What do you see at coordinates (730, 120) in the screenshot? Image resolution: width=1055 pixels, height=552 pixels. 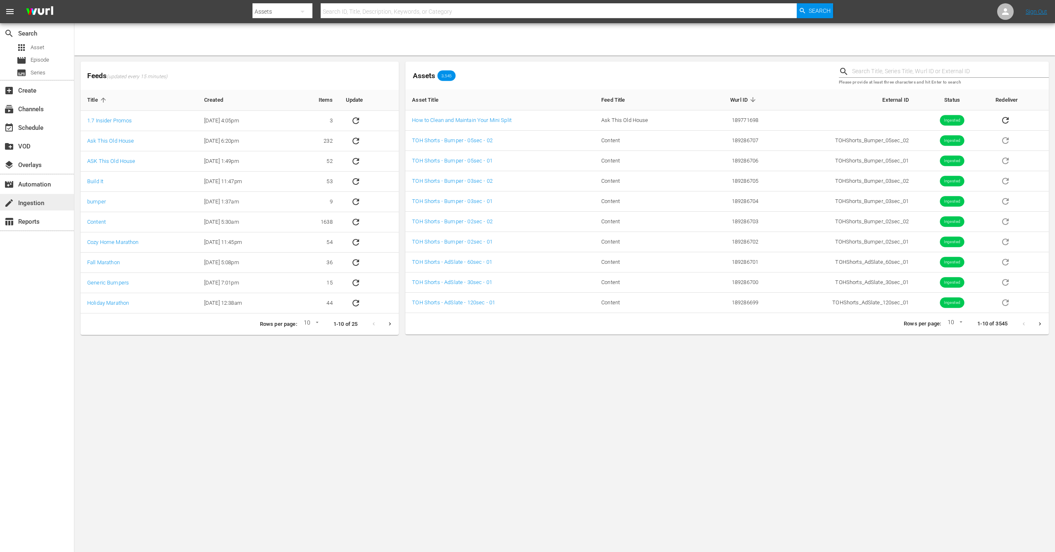 I see `td: 189771698` at bounding box center [730, 120].